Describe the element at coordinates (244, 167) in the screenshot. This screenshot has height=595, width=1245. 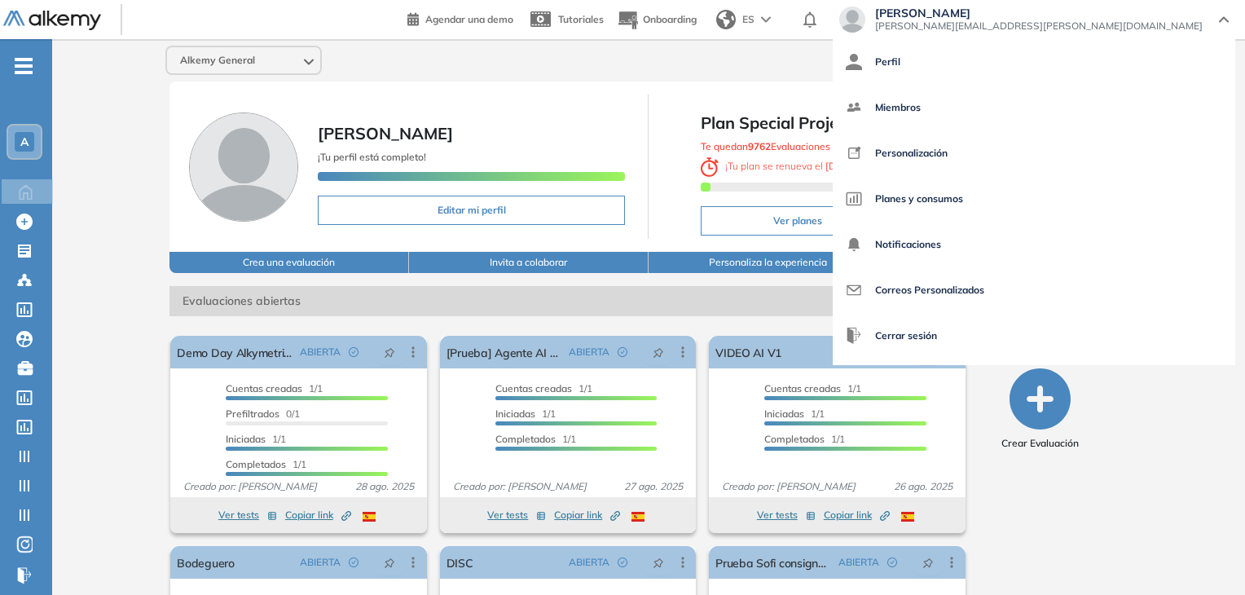
I see `img: Foto de perfil` at that location.